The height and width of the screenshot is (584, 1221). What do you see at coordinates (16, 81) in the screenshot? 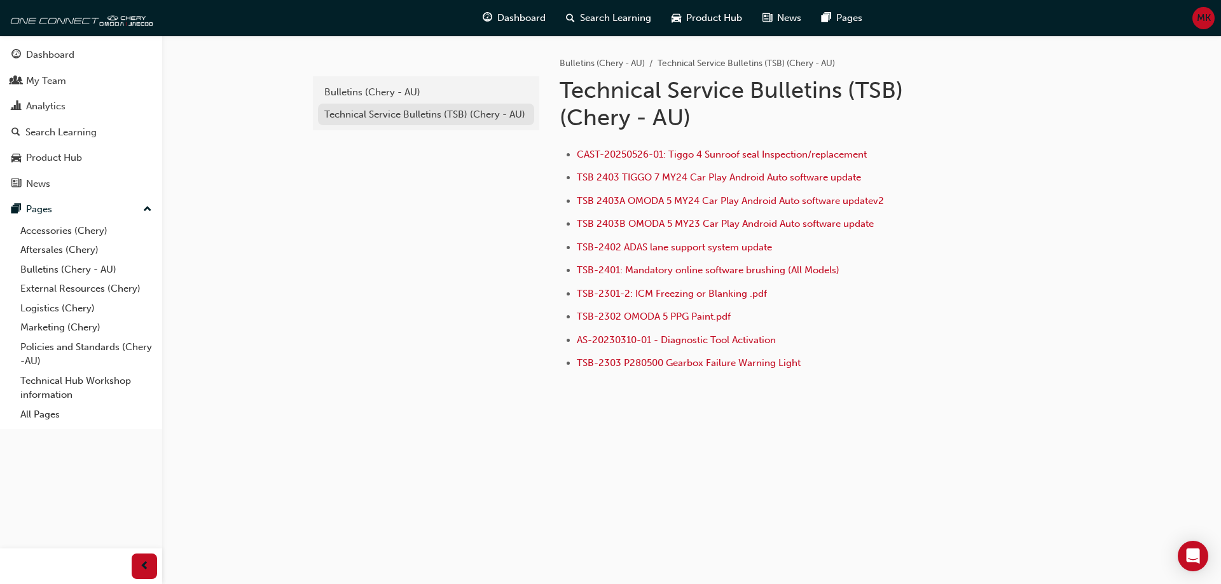
I see `span: people-icon` at bounding box center [16, 81].